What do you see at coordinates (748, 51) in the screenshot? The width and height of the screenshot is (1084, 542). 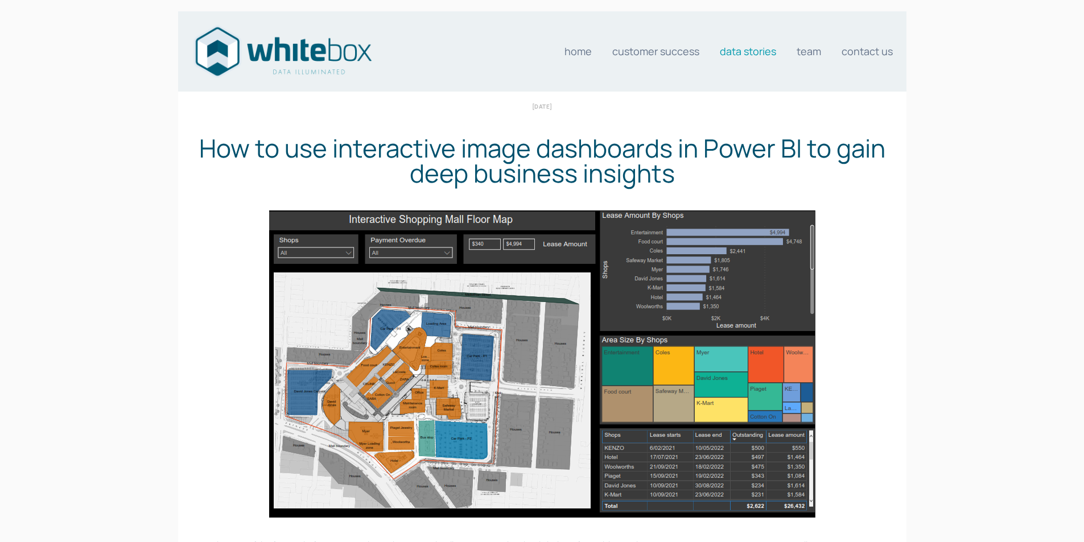 I see `a: Data stories` at bounding box center [748, 51].